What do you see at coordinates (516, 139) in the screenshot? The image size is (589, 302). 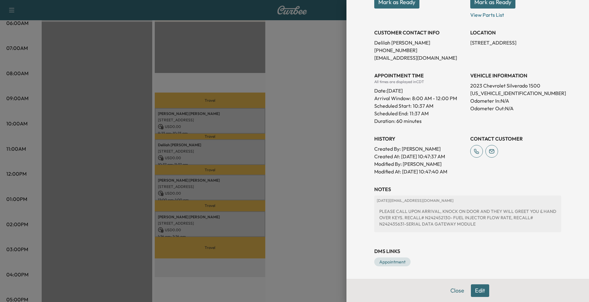 I see `h3: CONTACT CUSTOMER` at bounding box center [516, 139].